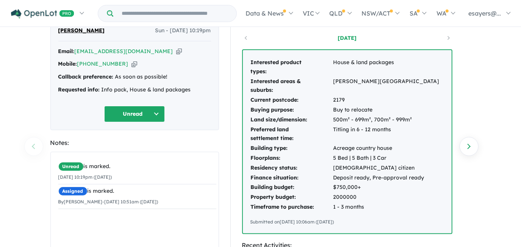 The image size is (521, 247). I want to click on strong: Mobile:, so click(68, 64).